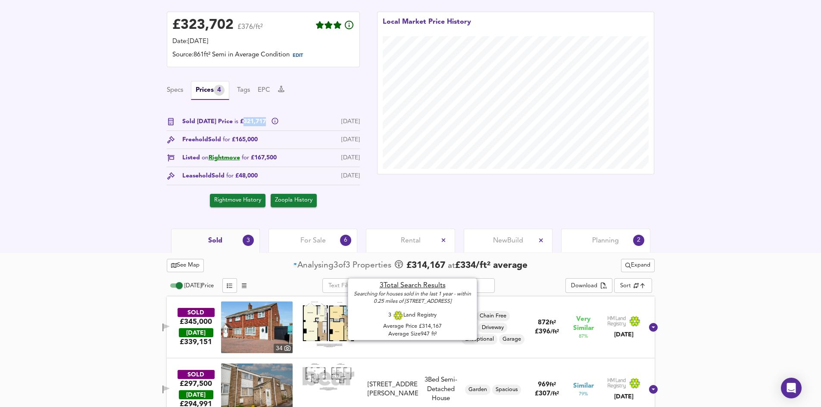 The height and width of the screenshot is (407, 821). Describe the element at coordinates (185, 265) in the screenshot. I see `button: See Map` at that location.